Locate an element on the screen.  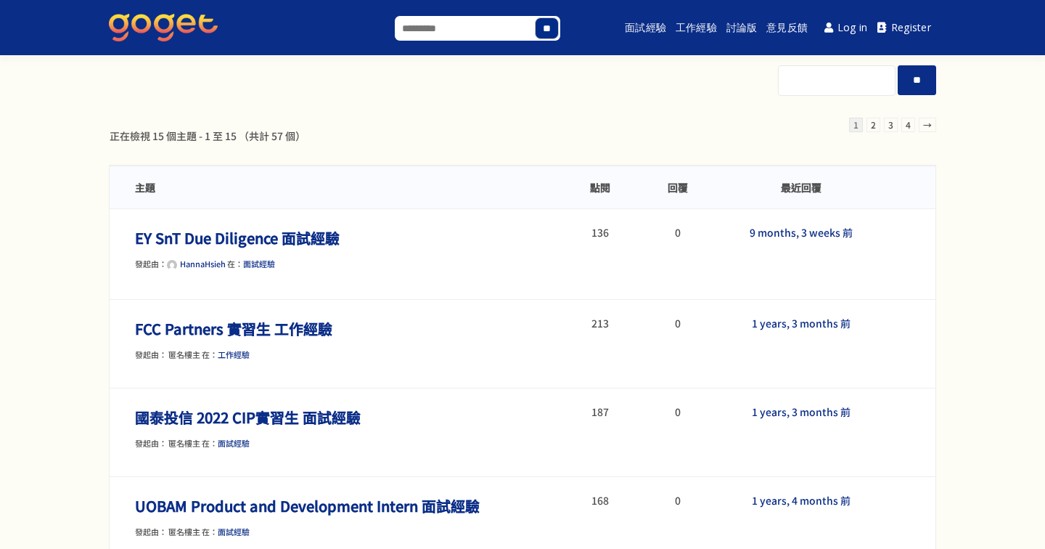
a: 國泰投信 2022 CIP實習生 面試經驗 is located at coordinates (247, 417).